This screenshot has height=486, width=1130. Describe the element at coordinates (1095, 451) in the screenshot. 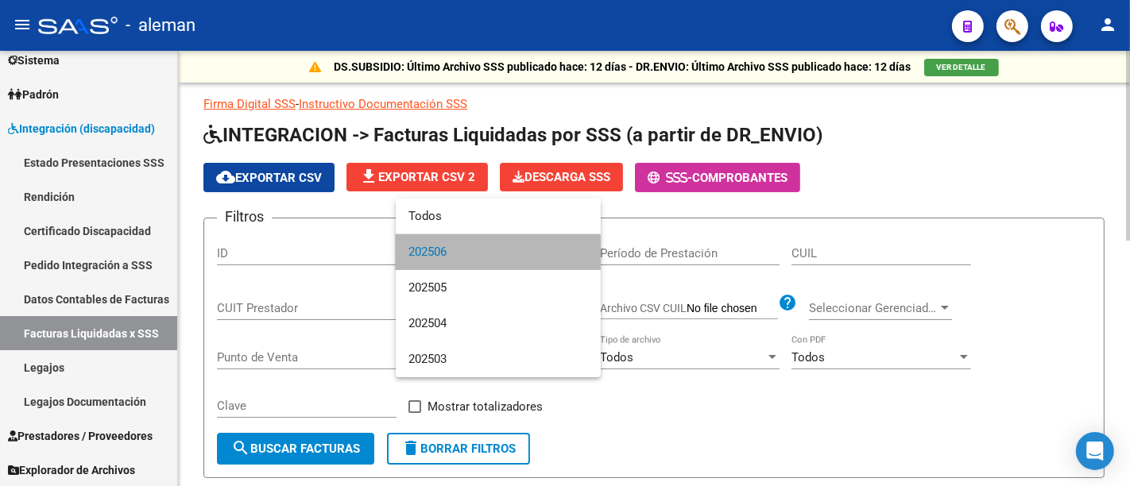

I see `div: Open Intercom Messenger` at that location.